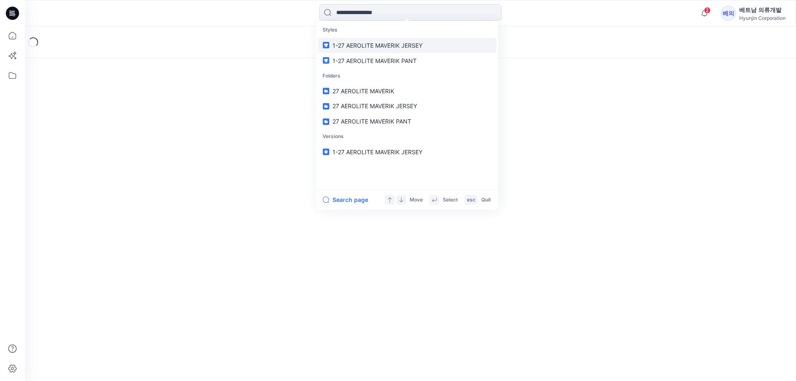 This screenshot has width=796, height=381. Describe the element at coordinates (374, 60) in the screenshot. I see `span: 1-27 AEROLITE MAVERIK PANT` at that location.